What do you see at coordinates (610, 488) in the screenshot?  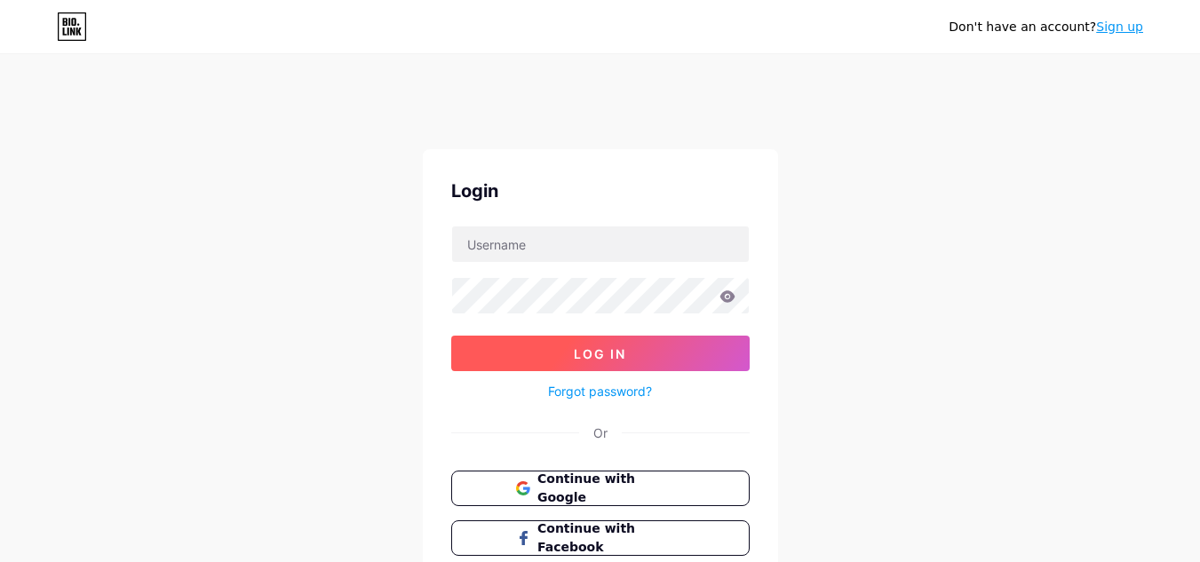 I see `span: Continue with Google` at bounding box center [610, 488].